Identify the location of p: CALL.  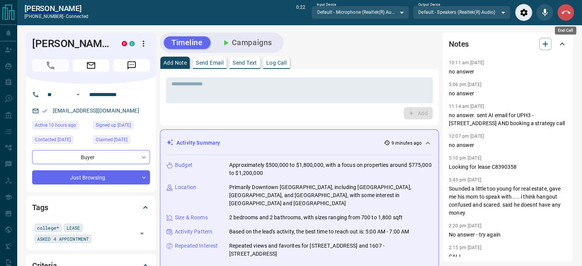
(508, 256).